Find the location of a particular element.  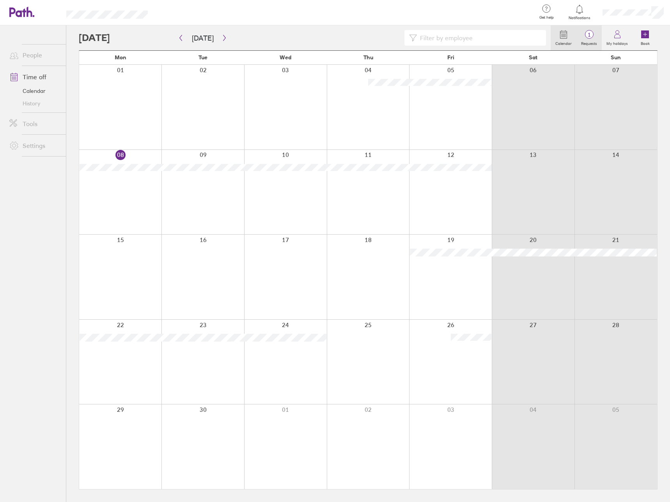

span: 1 is located at coordinates (589, 35).